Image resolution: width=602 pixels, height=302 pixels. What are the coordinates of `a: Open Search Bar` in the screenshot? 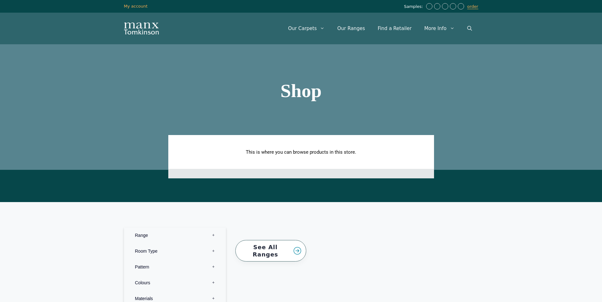 It's located at (470, 28).